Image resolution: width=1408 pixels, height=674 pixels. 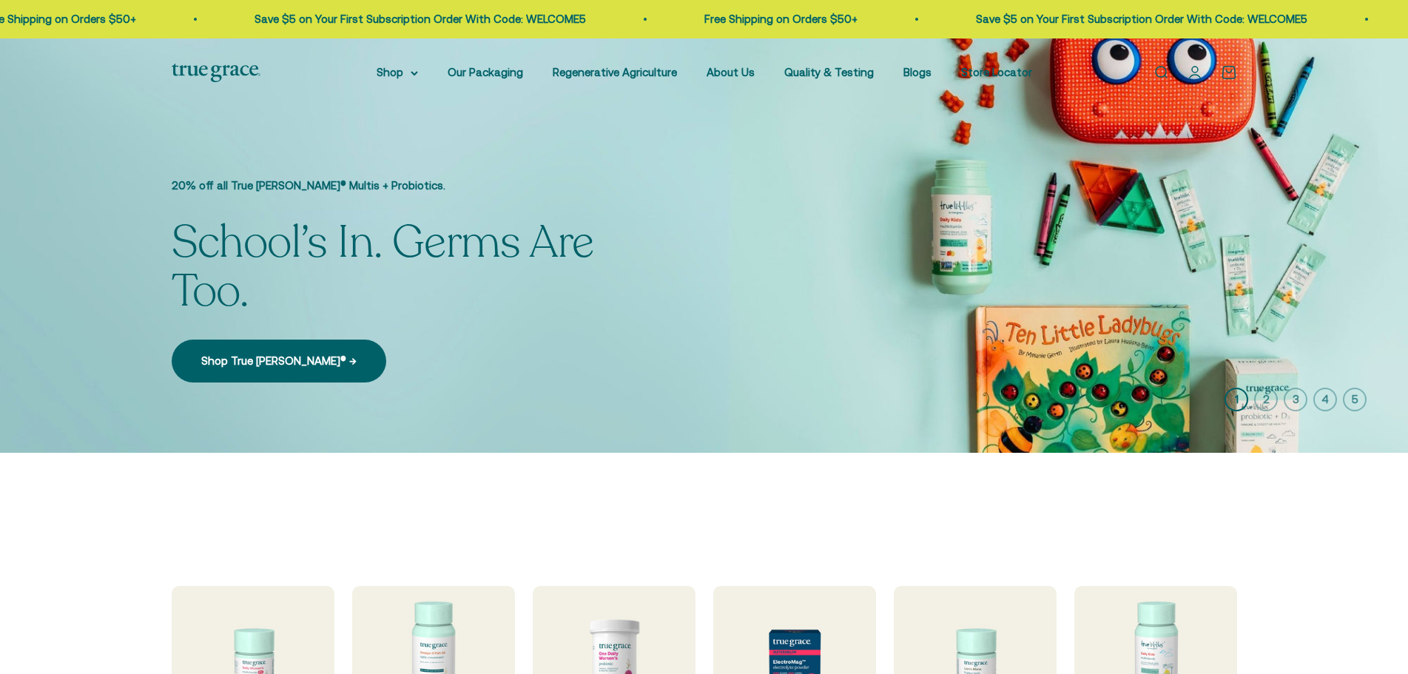 What do you see at coordinates (781, 19) in the screenshot?
I see `a: Free Shipping on Orders $50+` at bounding box center [781, 19].